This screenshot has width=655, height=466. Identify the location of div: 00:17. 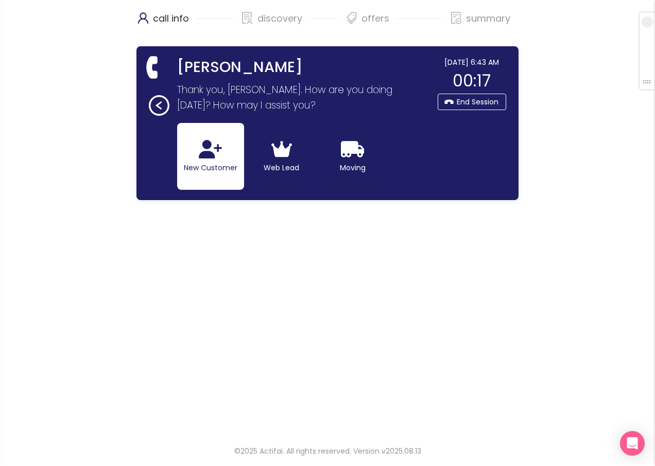
(471, 81).